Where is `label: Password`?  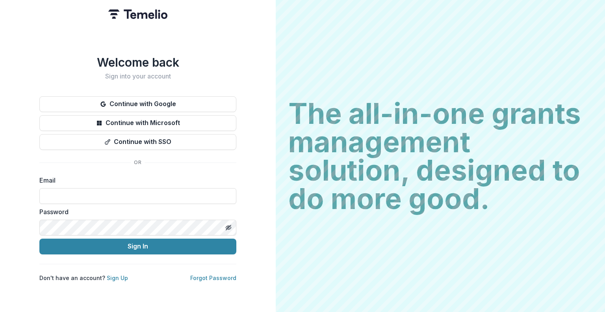
label: Password is located at coordinates (136, 212).